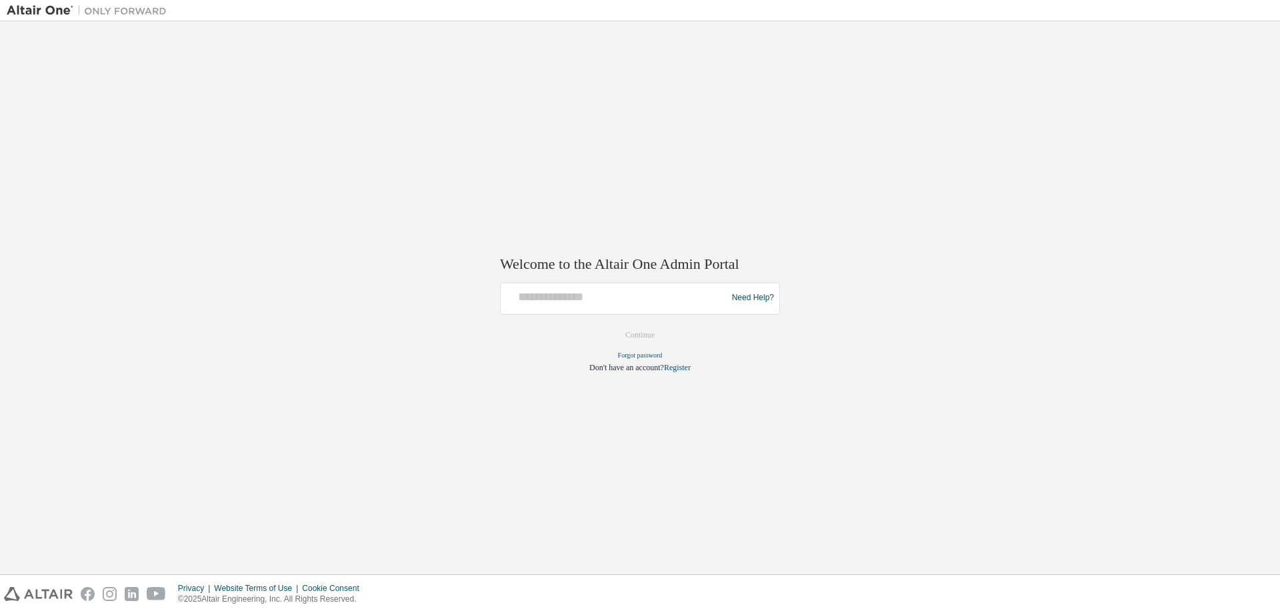 This screenshot has width=1280, height=613. What do you see at coordinates (753, 298) in the screenshot?
I see `a: Need Help?` at bounding box center [753, 298].